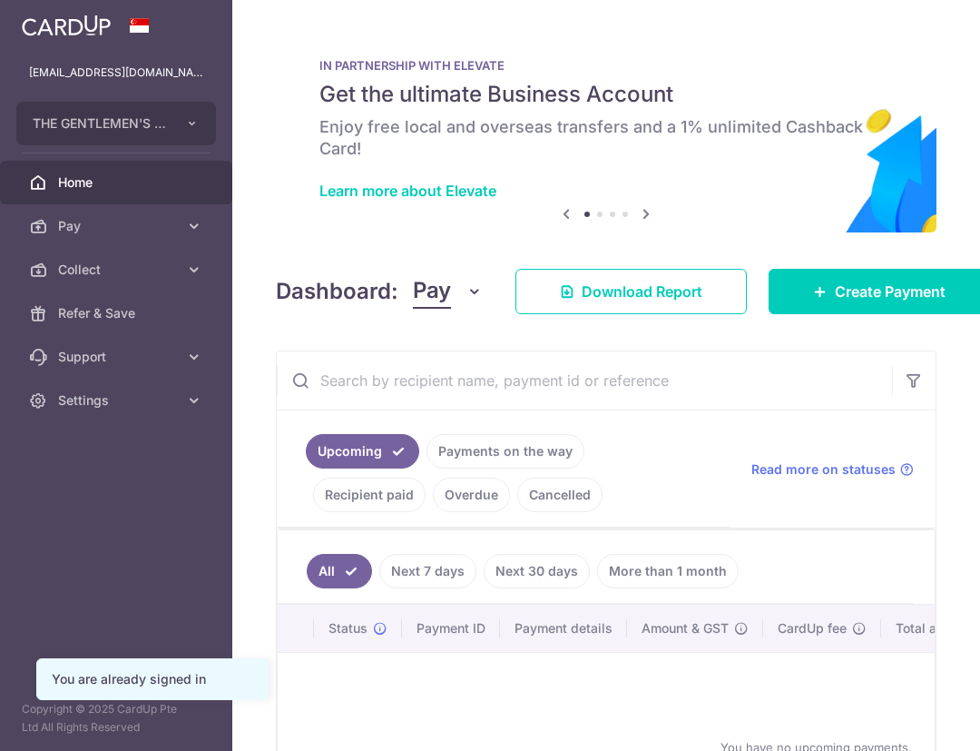  What do you see at coordinates (631, 291) in the screenshot?
I see `a: Download Report` at bounding box center [631, 291].